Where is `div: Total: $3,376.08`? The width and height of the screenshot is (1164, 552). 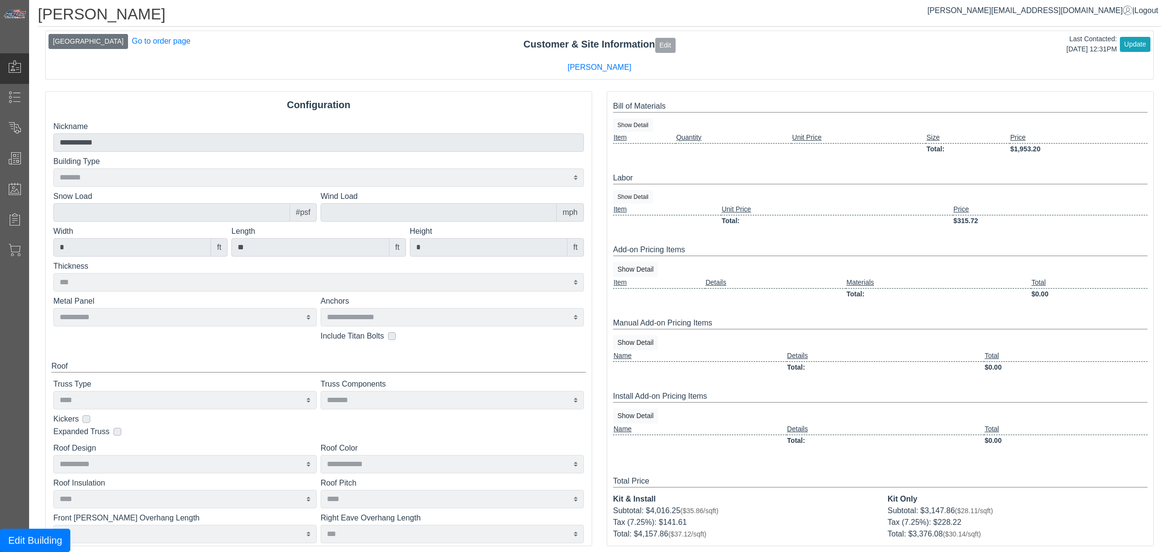
div: Total: $3,376.08 is located at coordinates (1017, 534).